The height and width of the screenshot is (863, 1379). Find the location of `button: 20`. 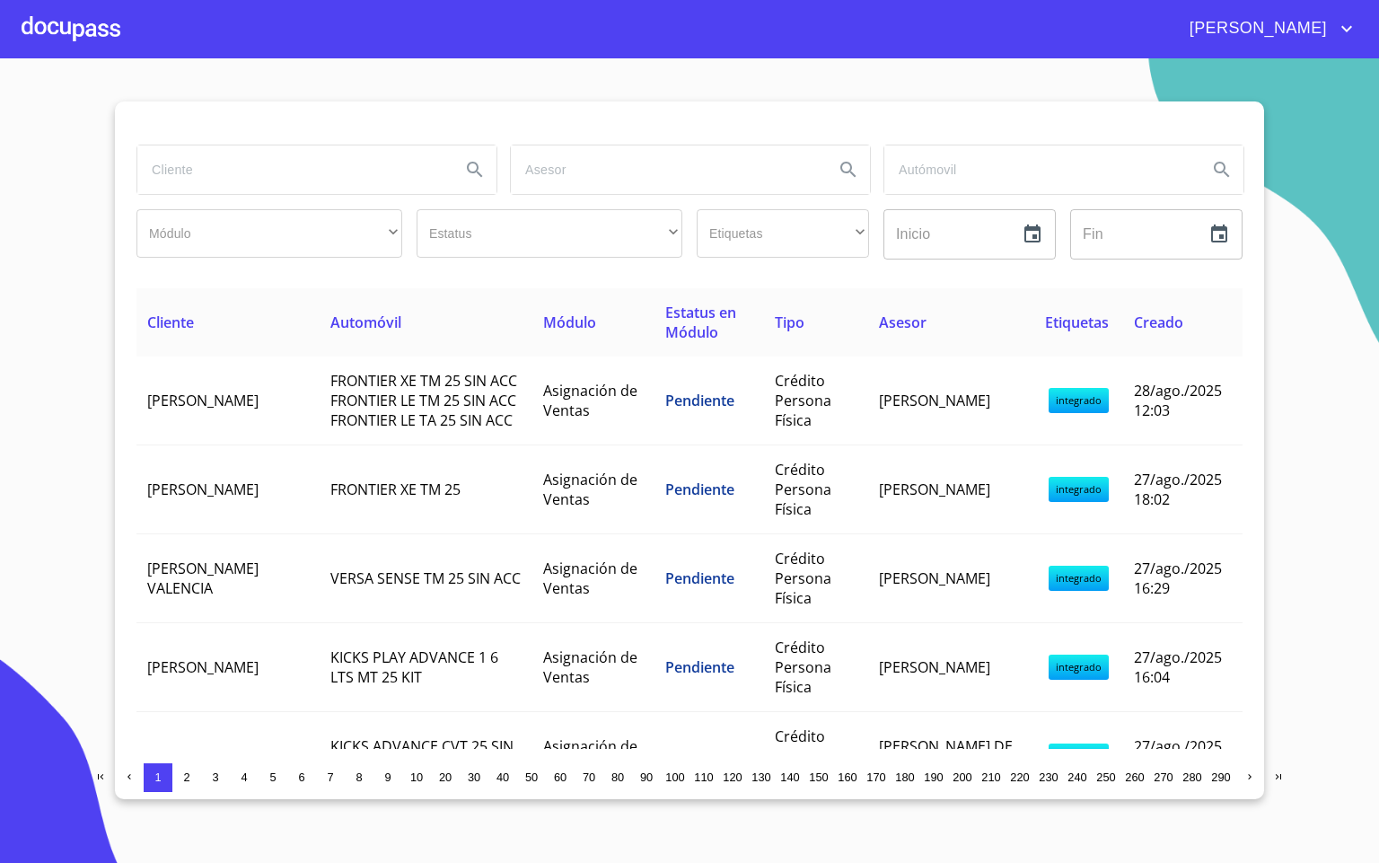

button: 20 is located at coordinates (445, 778).